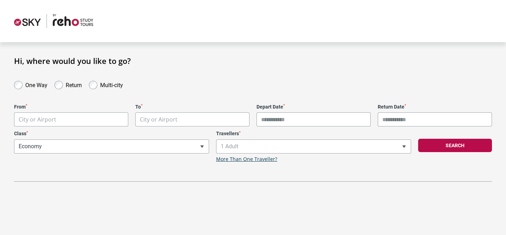  Describe the element at coordinates (71, 107) in the screenshot. I see `label: From` at that location.